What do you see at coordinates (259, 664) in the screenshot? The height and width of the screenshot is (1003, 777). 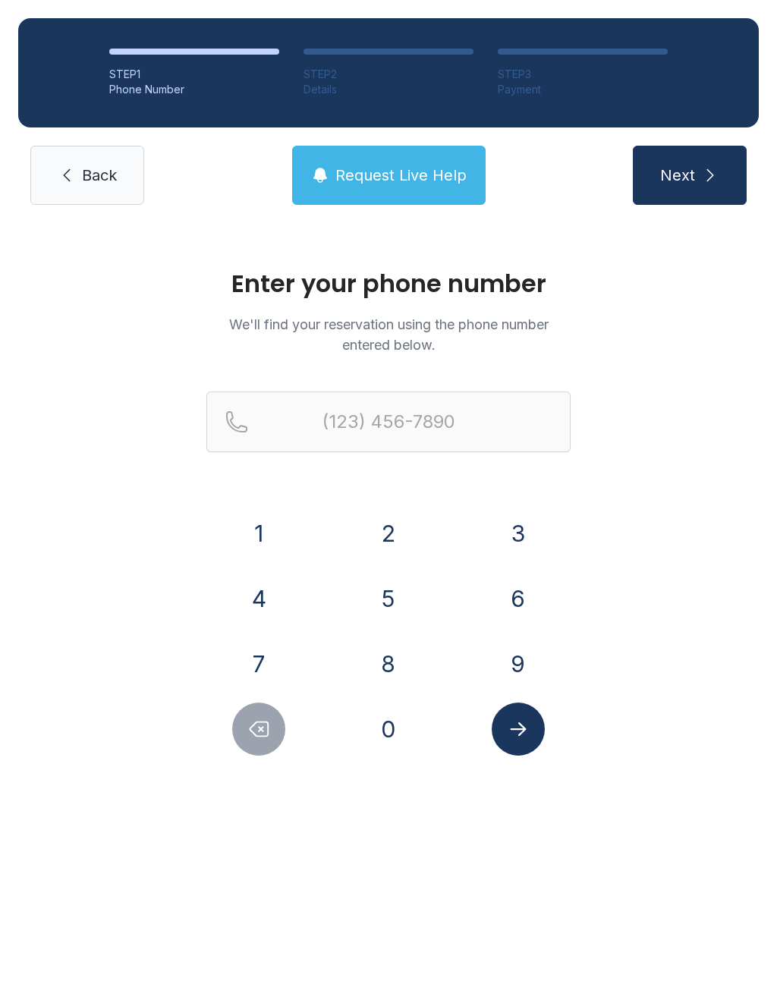 I see `button: 7` at bounding box center [259, 664].